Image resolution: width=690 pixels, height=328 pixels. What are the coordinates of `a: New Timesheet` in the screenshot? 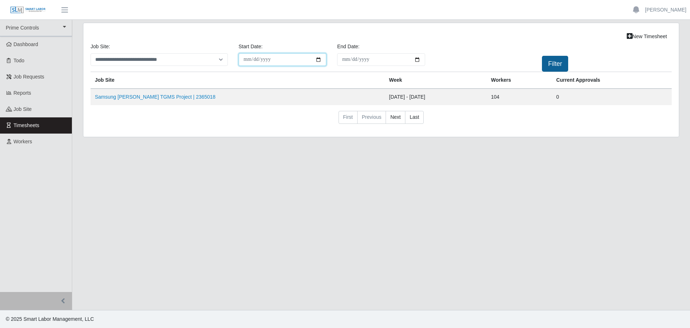 It's located at (647, 36).